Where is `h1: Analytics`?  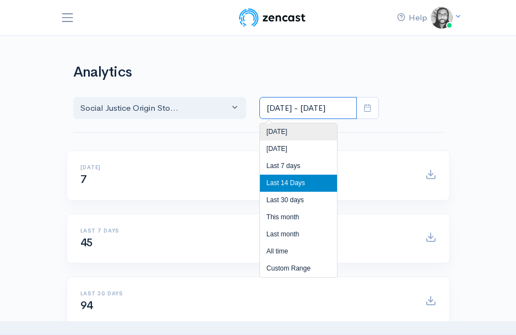
h1: Analytics is located at coordinates (258, 72).